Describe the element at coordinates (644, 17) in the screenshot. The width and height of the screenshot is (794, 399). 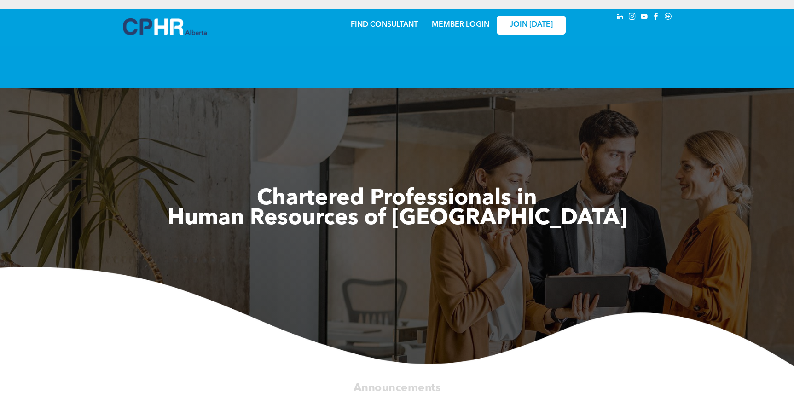
I see `a: youtube` at that location.